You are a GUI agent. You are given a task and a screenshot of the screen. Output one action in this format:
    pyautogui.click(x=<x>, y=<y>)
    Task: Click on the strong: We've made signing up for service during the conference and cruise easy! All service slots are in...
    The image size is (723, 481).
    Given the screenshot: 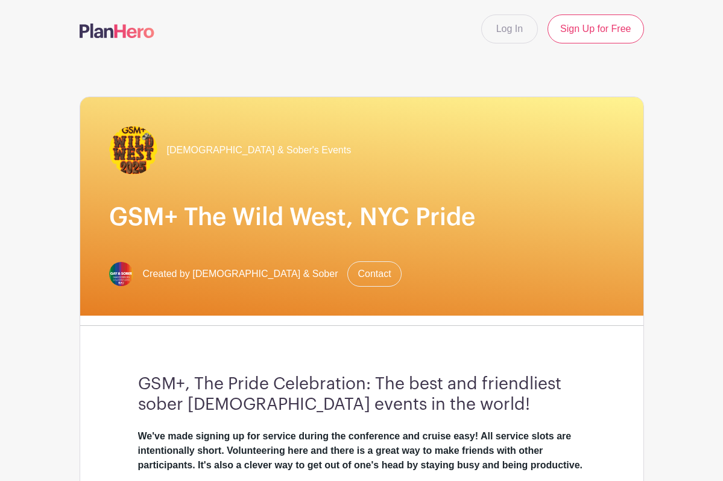 What is the action you would take?
    pyautogui.click(x=361, y=450)
    